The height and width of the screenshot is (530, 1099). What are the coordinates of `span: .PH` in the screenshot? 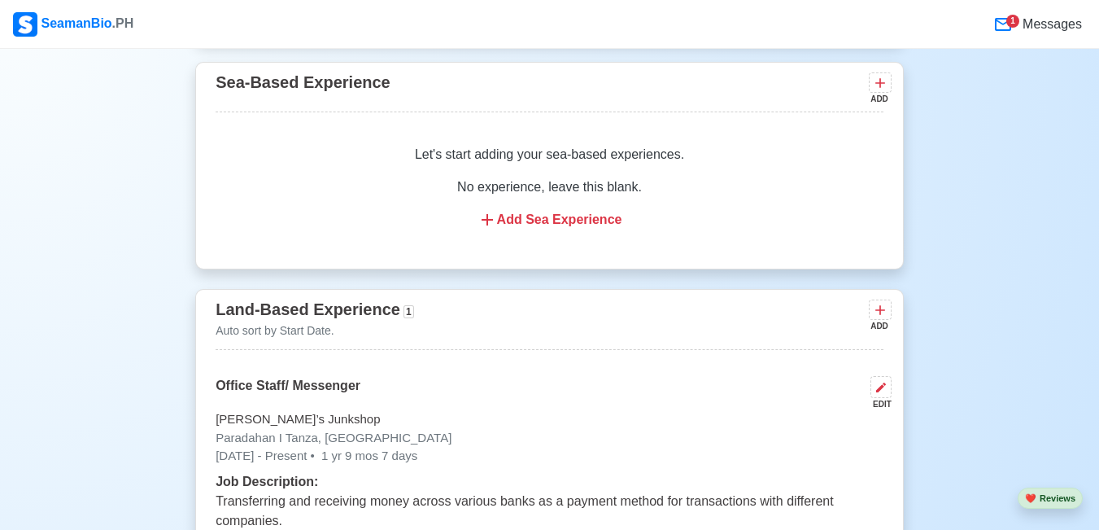 It's located at (123, 23).